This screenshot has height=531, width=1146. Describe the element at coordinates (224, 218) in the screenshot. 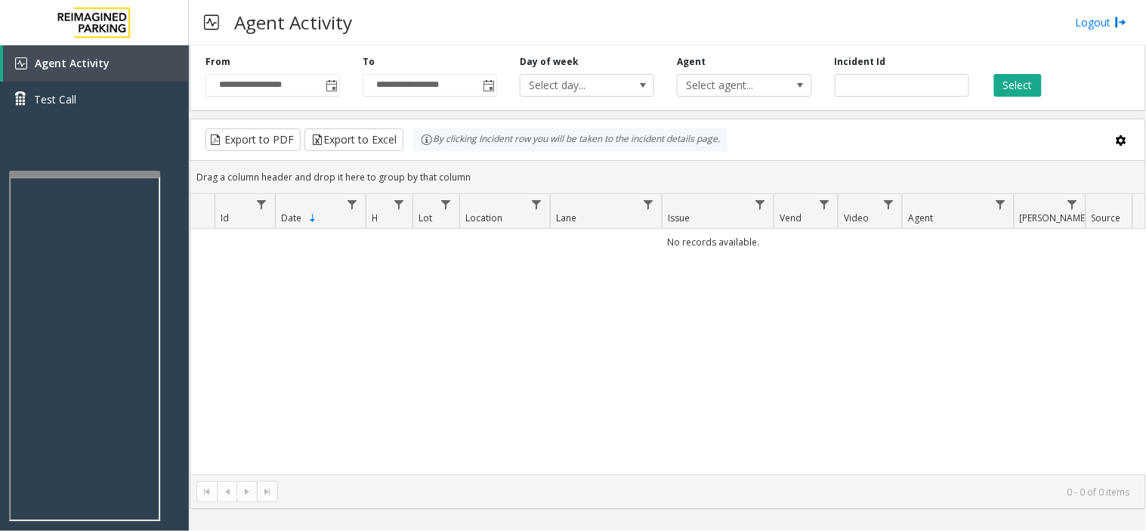

I see `span: Id` at that location.